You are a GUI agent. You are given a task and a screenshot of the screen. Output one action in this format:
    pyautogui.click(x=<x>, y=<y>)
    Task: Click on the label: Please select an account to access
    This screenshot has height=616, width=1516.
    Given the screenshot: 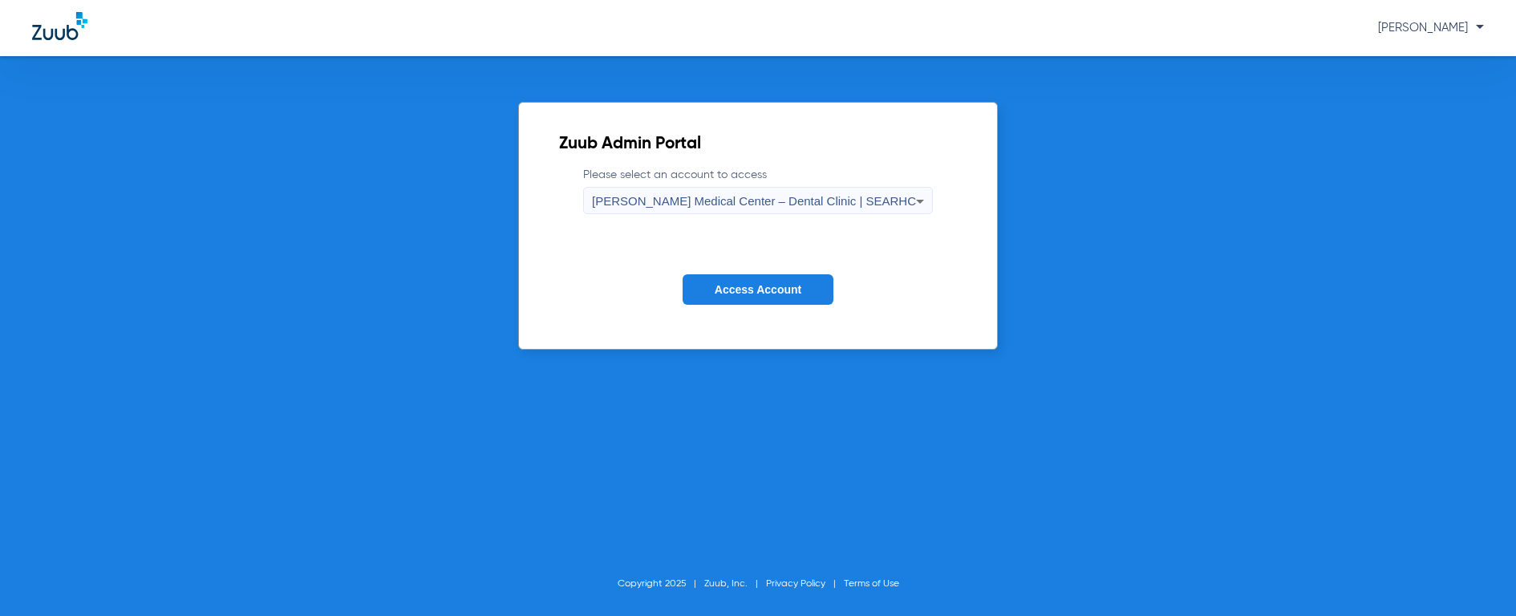 What is the action you would take?
    pyautogui.click(x=758, y=190)
    